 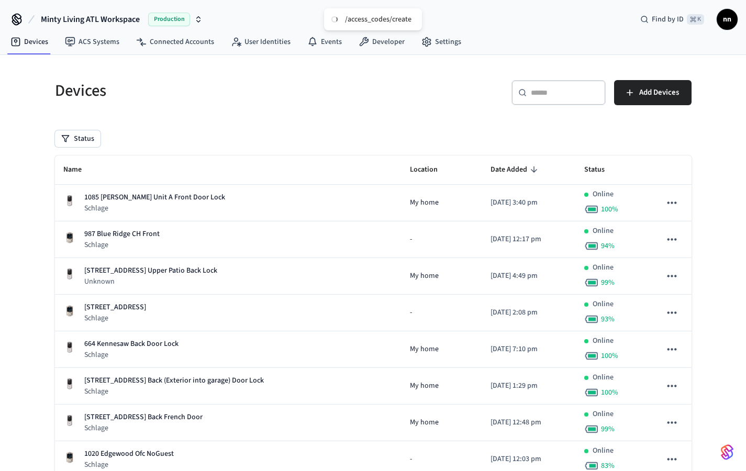 What do you see at coordinates (122, 234) in the screenshot?
I see `p: 987 Blue Ridge CH Front` at bounding box center [122, 234].